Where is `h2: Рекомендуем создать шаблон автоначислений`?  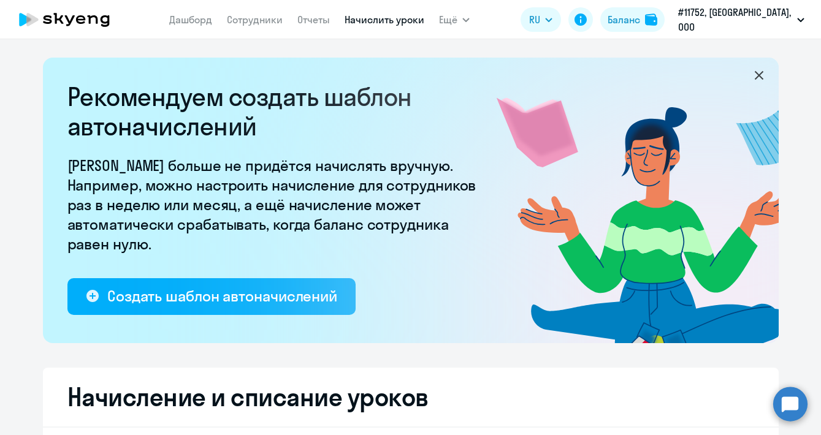 h2: Рекомендуем создать шаблон автоначислений is located at coordinates (276, 112).